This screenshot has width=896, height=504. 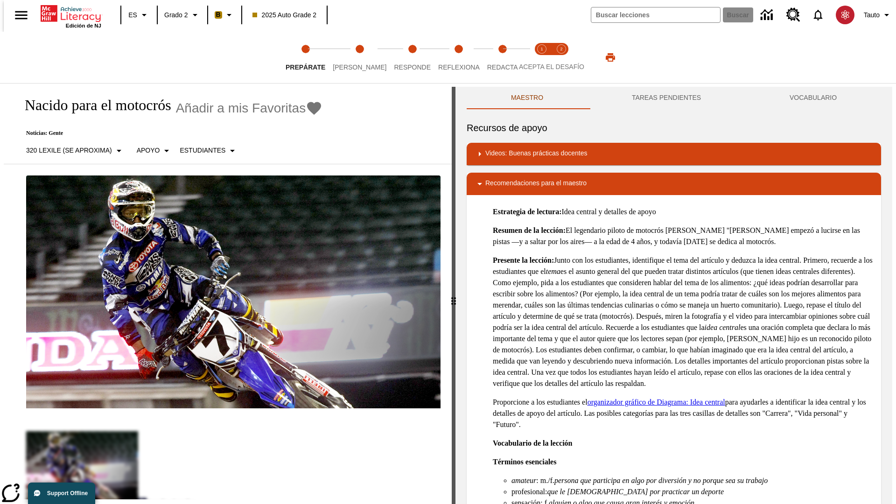 What do you see at coordinates (674, 295) in the screenshot?
I see `div: activity` at bounding box center [674, 295].